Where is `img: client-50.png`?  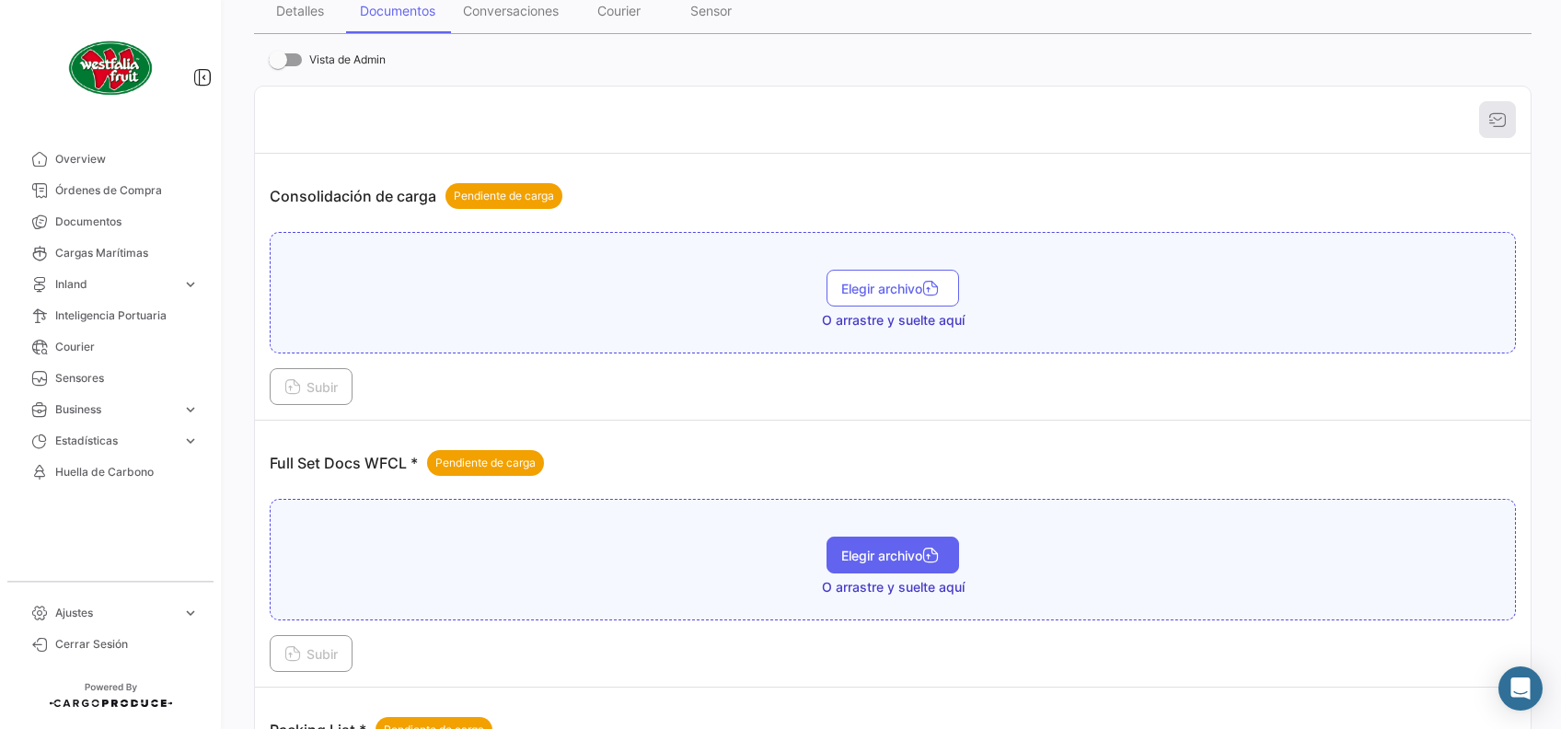
img: client-50.png is located at coordinates (110, 68).